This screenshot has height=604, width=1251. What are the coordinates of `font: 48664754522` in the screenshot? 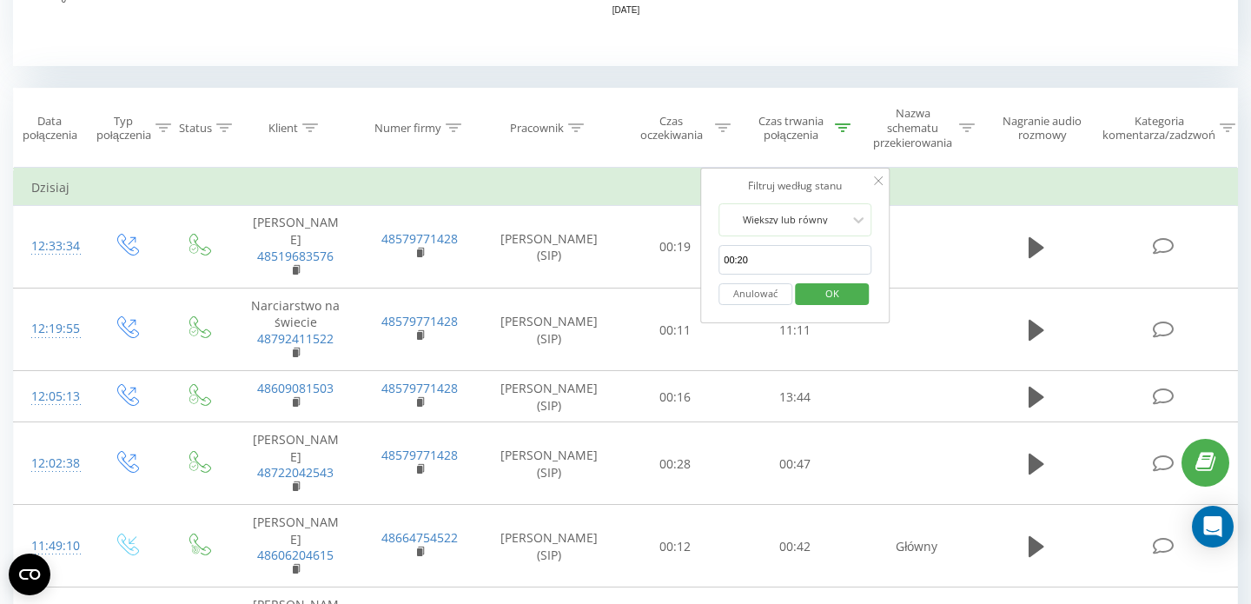 It's located at (420, 537).